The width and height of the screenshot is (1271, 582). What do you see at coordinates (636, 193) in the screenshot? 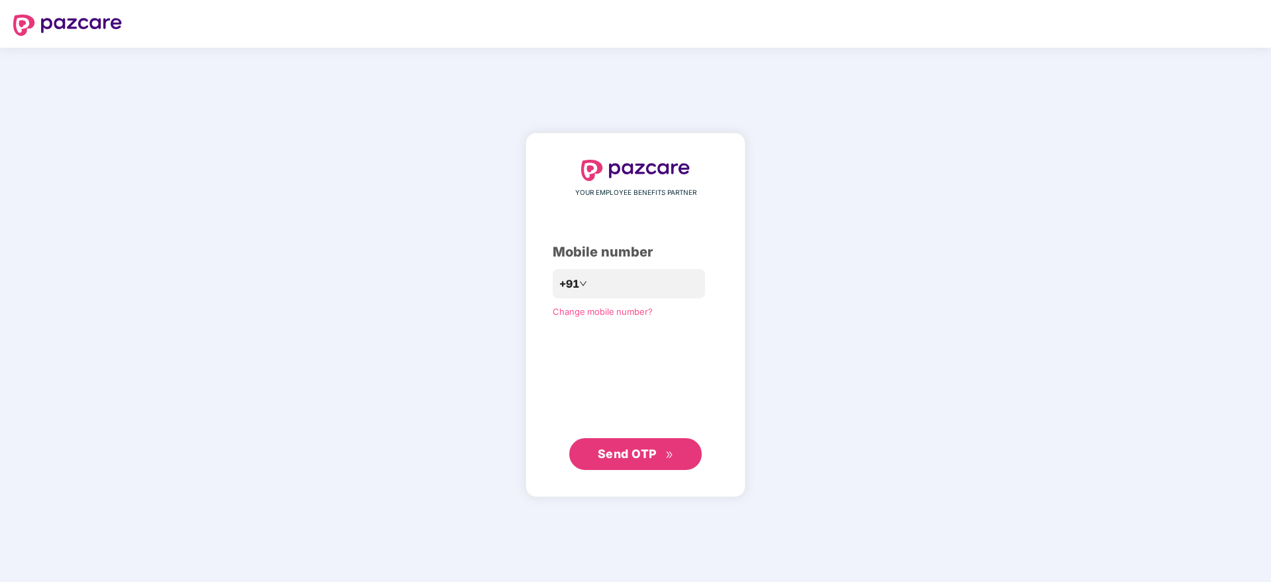
I see `span: YOUR EMPLOYEE BENEFITS PARTNER` at bounding box center [636, 193].